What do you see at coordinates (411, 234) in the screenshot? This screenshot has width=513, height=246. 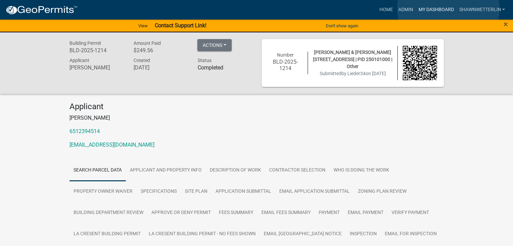 I see `a: Email for Inspection` at bounding box center [411, 234].